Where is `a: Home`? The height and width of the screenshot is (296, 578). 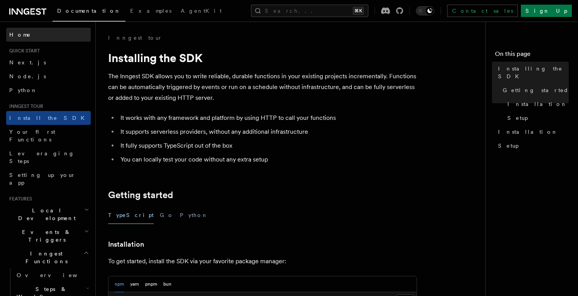
a: Home is located at coordinates (48, 35).